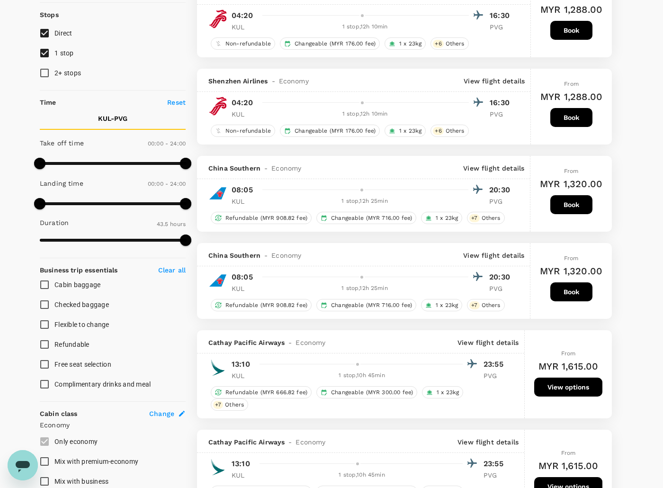 The image size is (663, 488). I want to click on div: Changeable (MYR 300.00 fee), so click(366, 392).